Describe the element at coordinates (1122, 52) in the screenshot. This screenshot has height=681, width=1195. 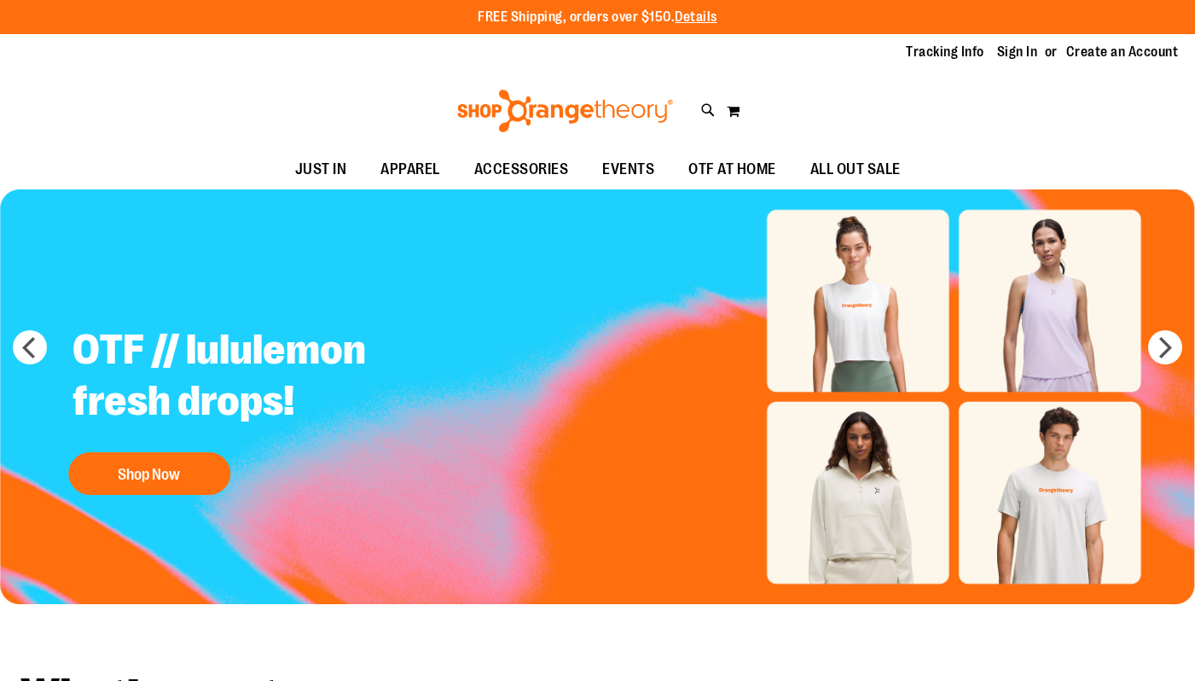
I see `a: Create an Account` at that location.